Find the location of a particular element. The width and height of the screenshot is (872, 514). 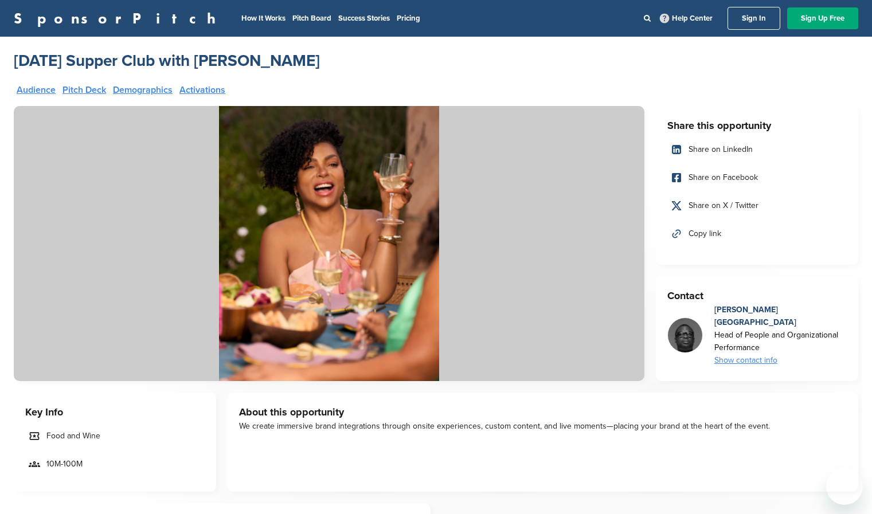

img: Sponsorpitch & is located at coordinates (329, 244).